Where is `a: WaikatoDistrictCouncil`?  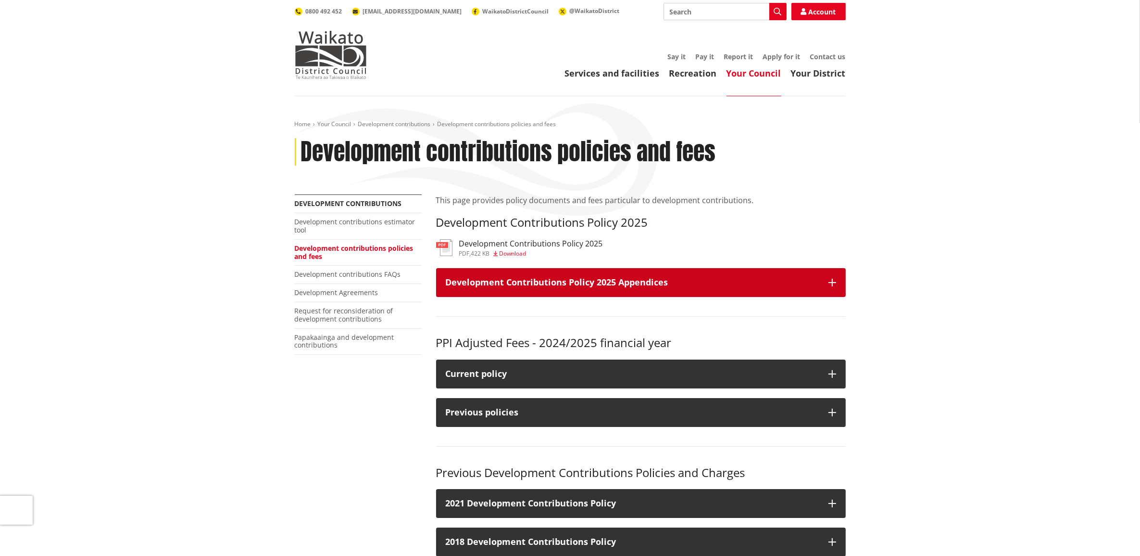
a: WaikatoDistrictCouncil is located at coordinates (510, 11).